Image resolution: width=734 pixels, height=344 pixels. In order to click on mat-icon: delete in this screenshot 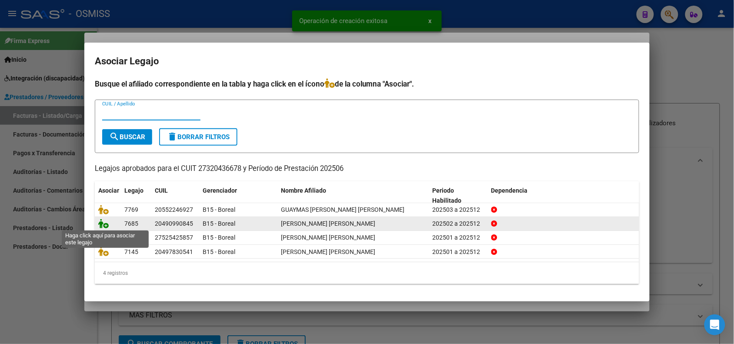, I will do `click(172, 136)`.